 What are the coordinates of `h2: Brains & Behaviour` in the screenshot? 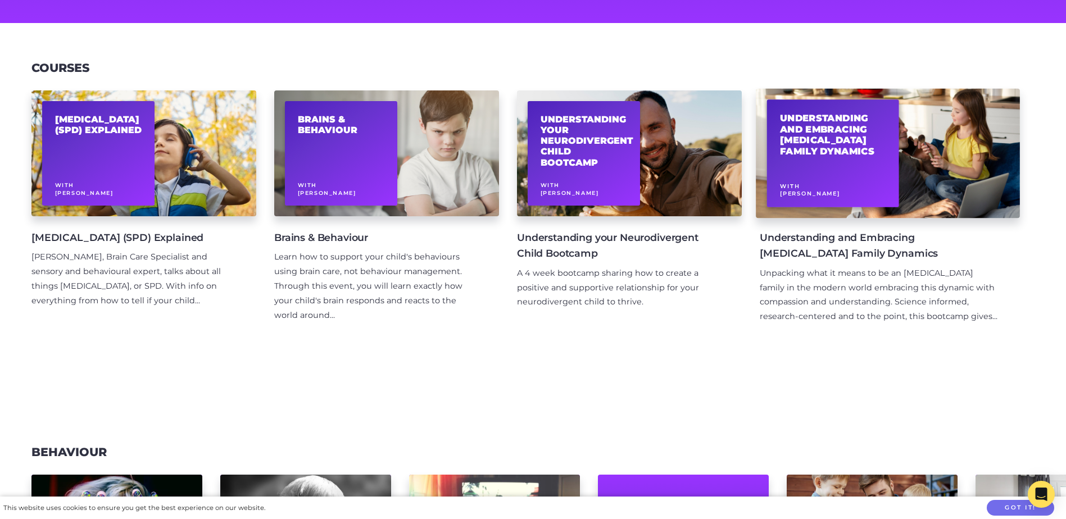 It's located at (341, 125).